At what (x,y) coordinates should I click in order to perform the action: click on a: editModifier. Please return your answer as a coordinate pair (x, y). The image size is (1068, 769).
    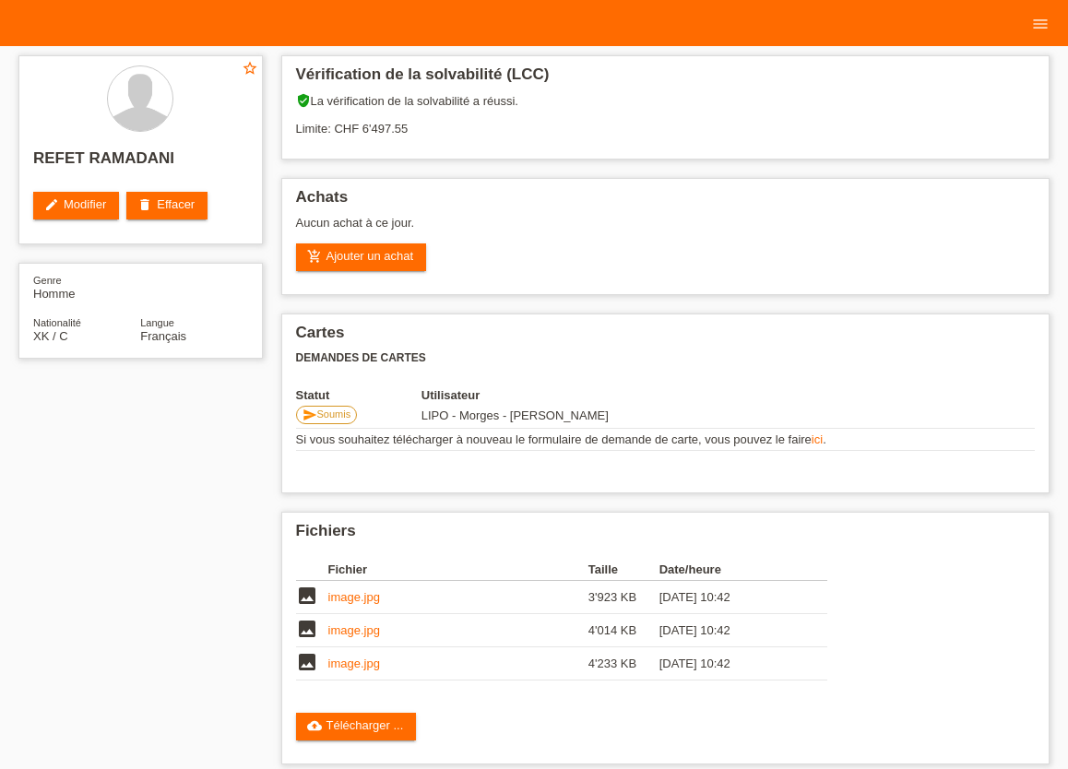
    Looking at the image, I should click on (76, 206).